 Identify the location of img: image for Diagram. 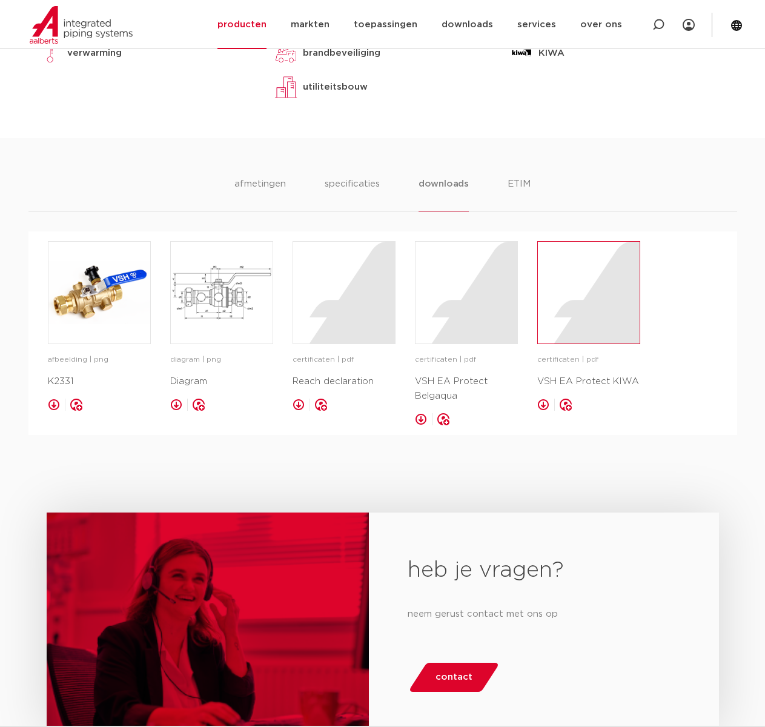
(222, 293).